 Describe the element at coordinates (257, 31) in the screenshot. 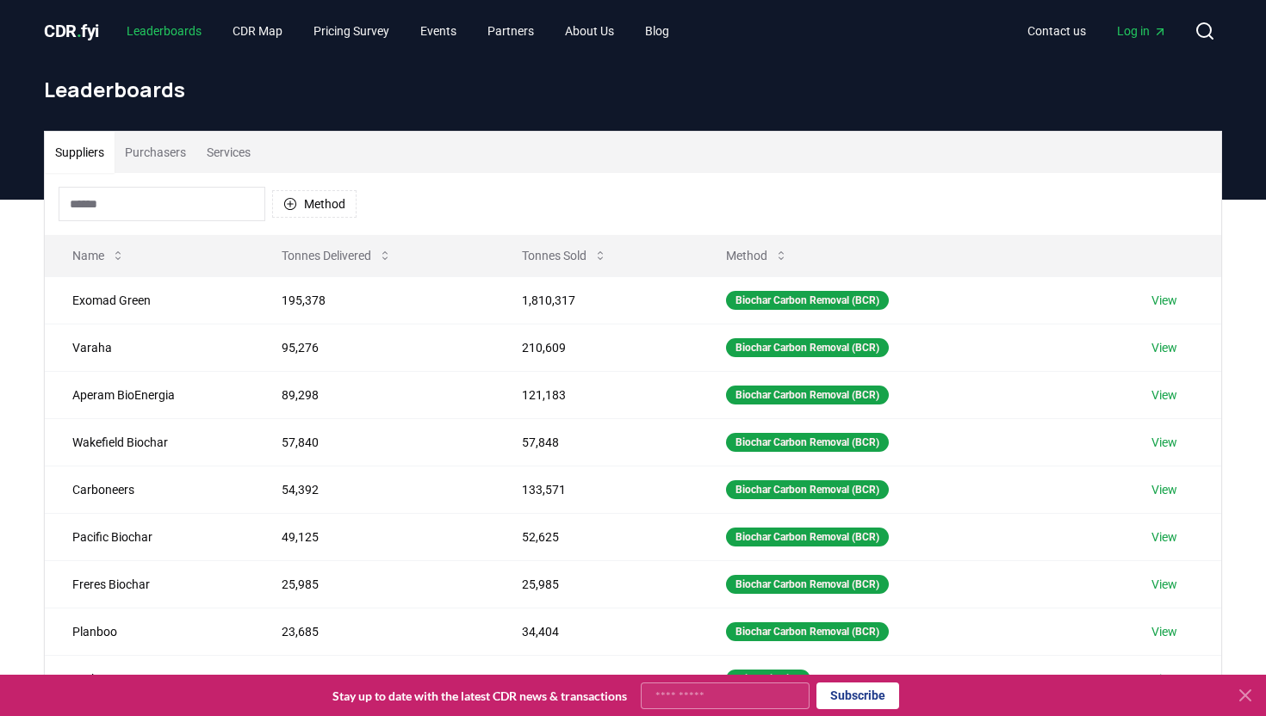

I see `a: CDR Map` at that location.